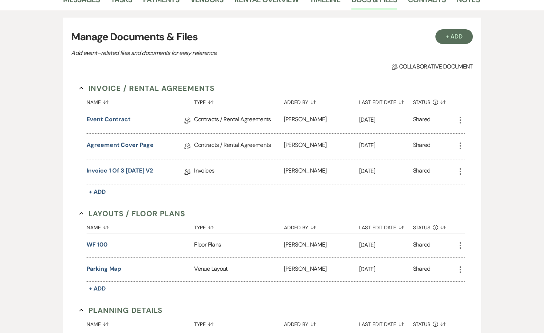 The width and height of the screenshot is (544, 333). I want to click on p: Add event–related files and documents for easy reference., so click(199, 53).